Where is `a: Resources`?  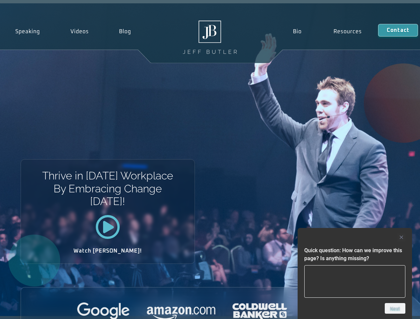 a: Resources is located at coordinates (348, 32).